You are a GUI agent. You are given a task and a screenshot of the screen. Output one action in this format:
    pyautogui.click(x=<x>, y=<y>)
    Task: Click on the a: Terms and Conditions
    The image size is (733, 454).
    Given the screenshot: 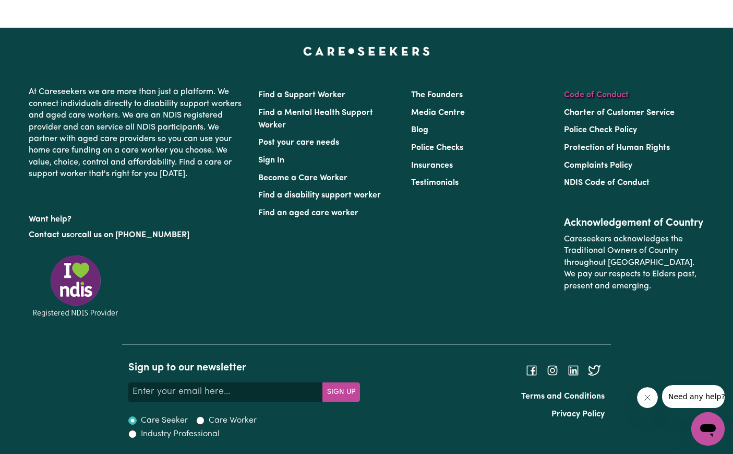 What is the action you would take?
    pyautogui.click(x=563, y=396)
    